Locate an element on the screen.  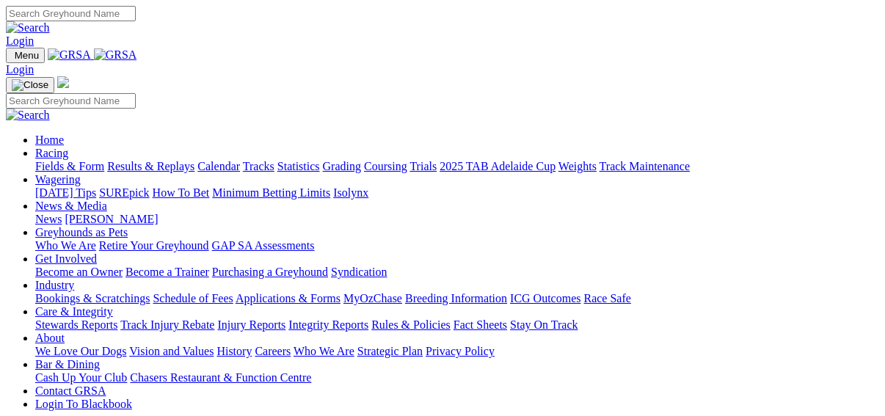
a: Schedule of Fees is located at coordinates (192, 298).